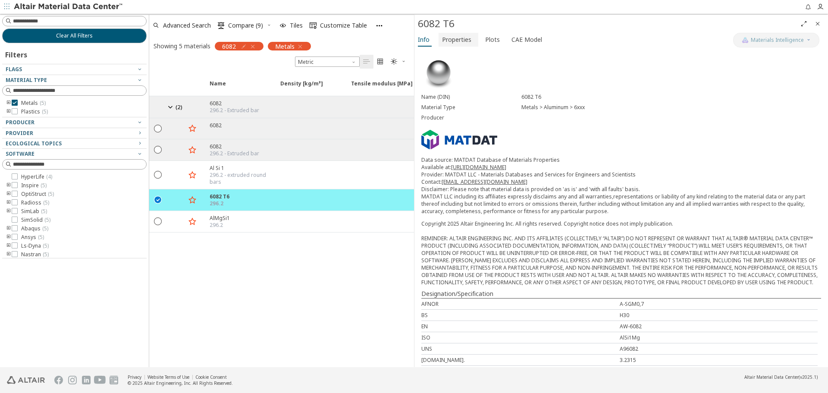 The image size is (828, 393). What do you see at coordinates (621, 186) in the screenshot?
I see `p: Data source: MATDAT Database of Materials Properties Available at: Provider: MATDAT LLC - Materia...` at bounding box center [621, 186].